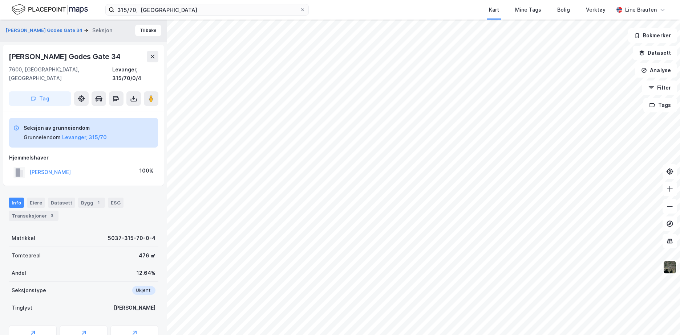  I want to click on button: Tilbake, so click(148, 30).